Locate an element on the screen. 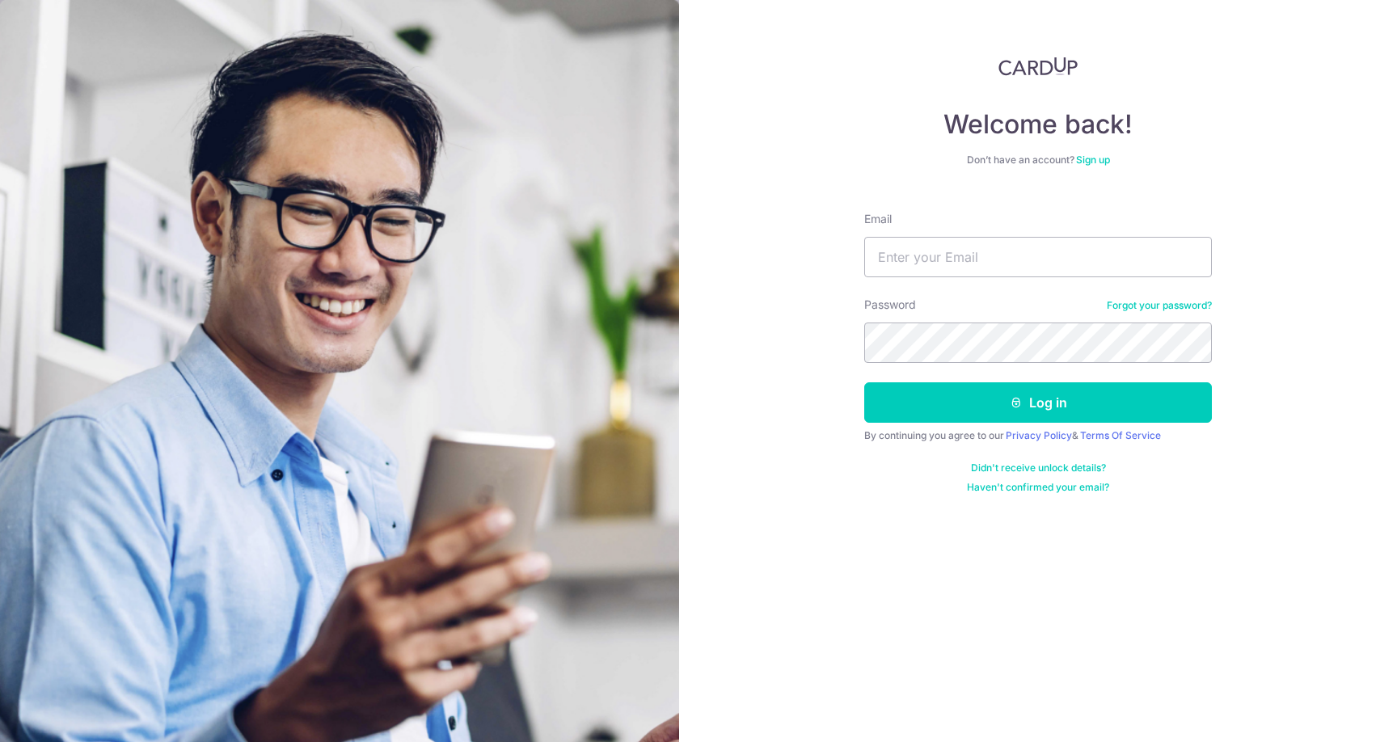 This screenshot has height=742, width=1397. a: Forgot your password? is located at coordinates (1159, 306).